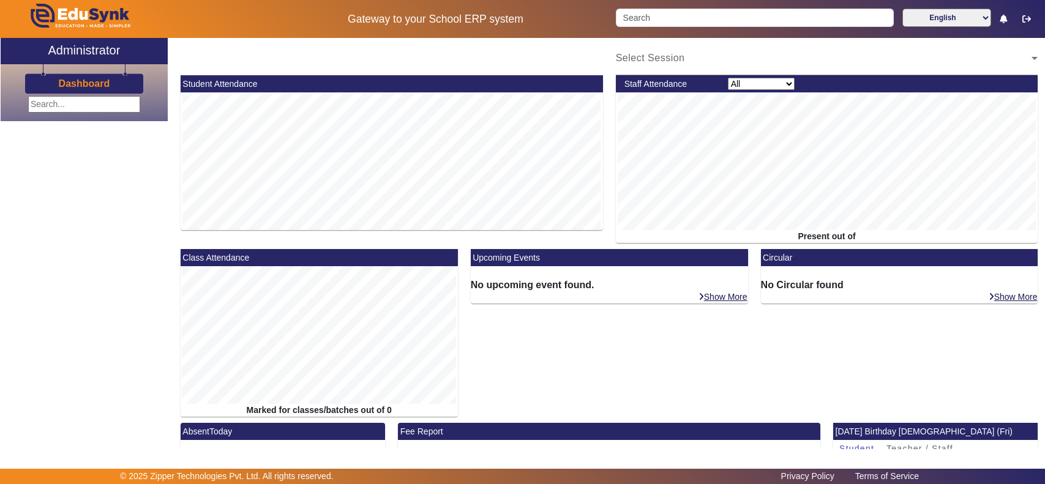 The height and width of the screenshot is (484, 1045). What do you see at coordinates (808, 477) in the screenshot?
I see `a: Privacy Policy` at bounding box center [808, 477].